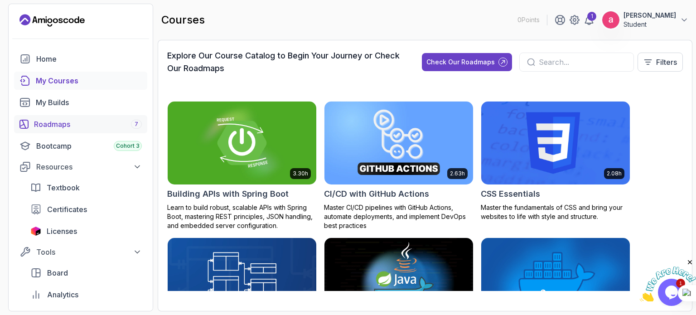  Describe the element at coordinates (467, 62) in the screenshot. I see `button: Check Our Roadmaps` at that location.